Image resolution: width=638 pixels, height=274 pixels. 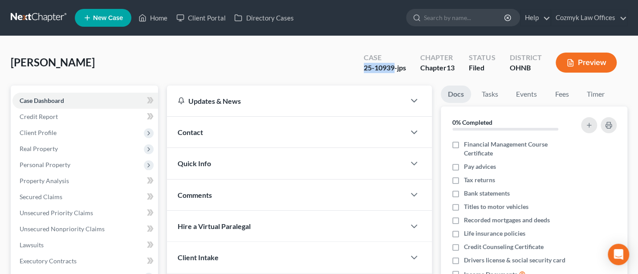 What do you see at coordinates (39, 116) in the screenshot?
I see `span: Credit Report` at bounding box center [39, 116].